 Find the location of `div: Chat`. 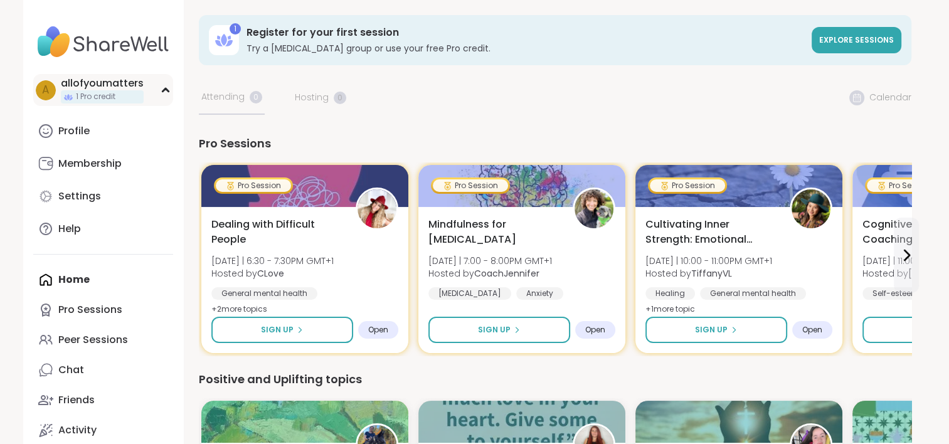

div: Chat is located at coordinates (71, 370).